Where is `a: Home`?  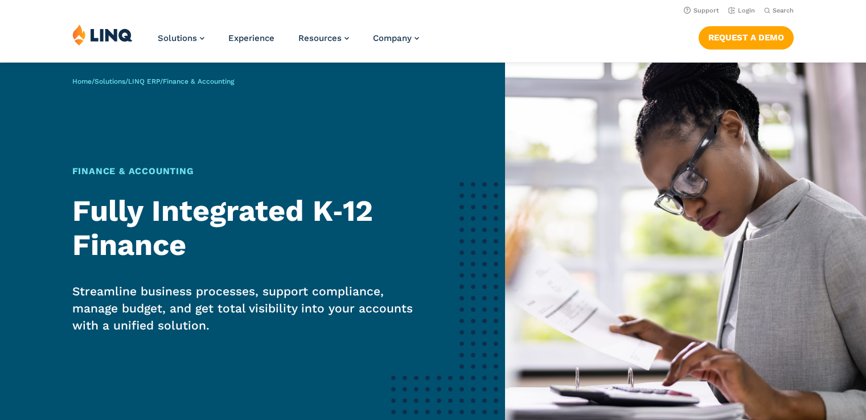
a: Home is located at coordinates (82, 81).